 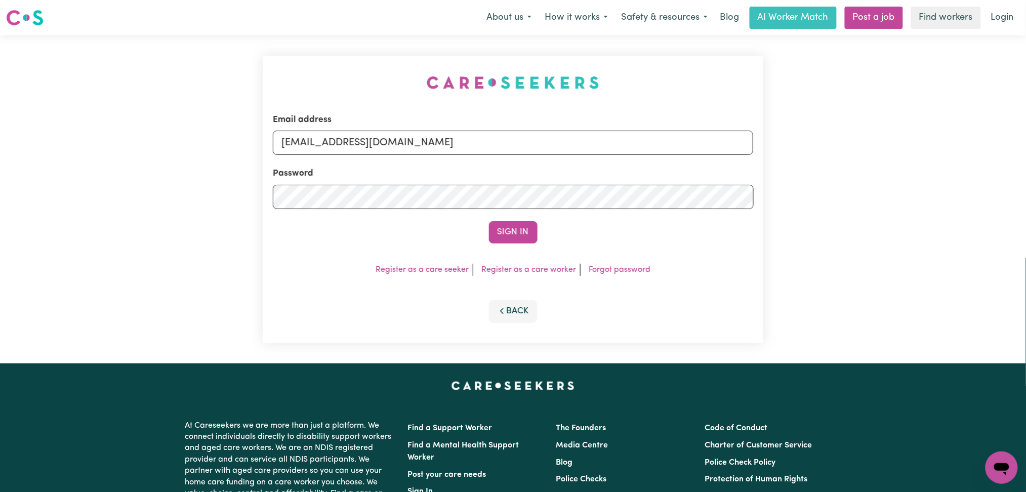 I want to click on a: Careseekers logo, so click(x=25, y=18).